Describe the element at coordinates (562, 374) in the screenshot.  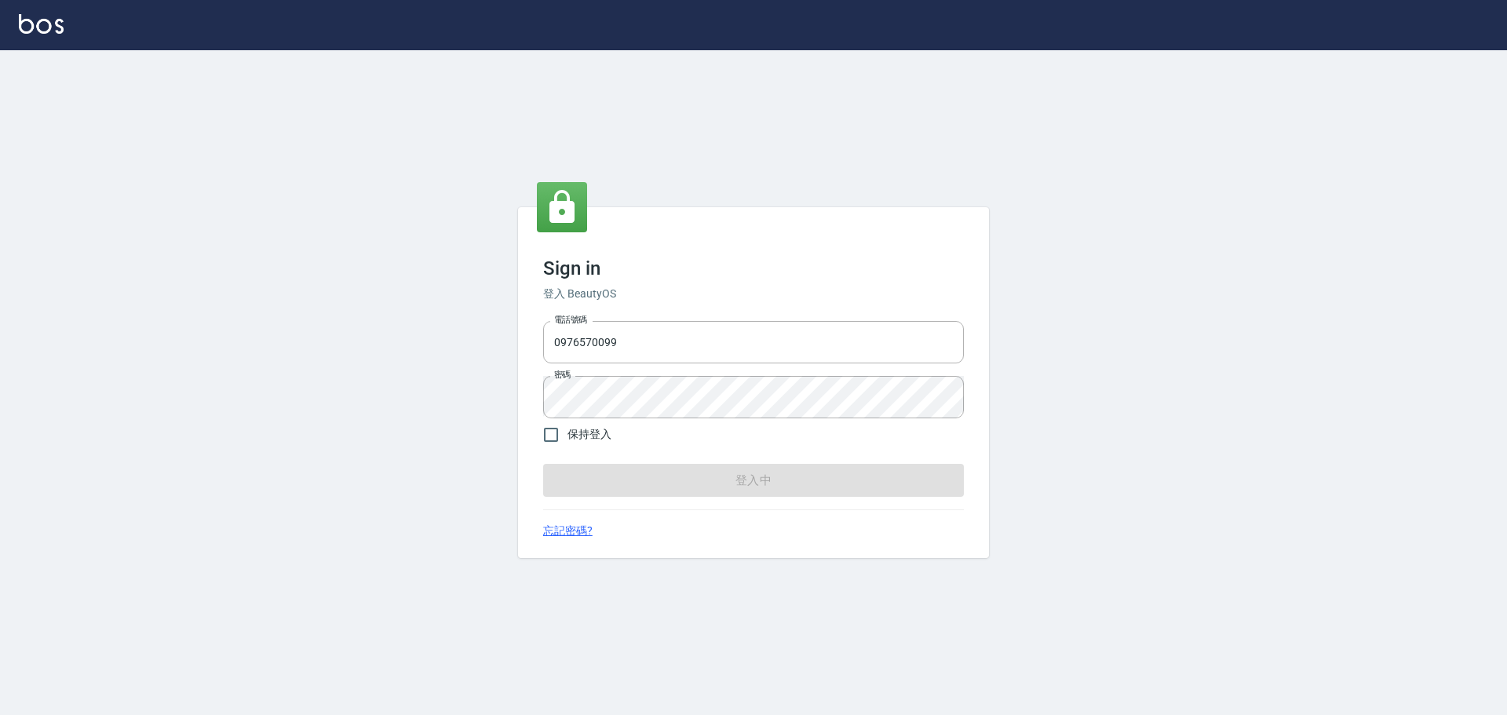
I see `label: 密碼` at that location.